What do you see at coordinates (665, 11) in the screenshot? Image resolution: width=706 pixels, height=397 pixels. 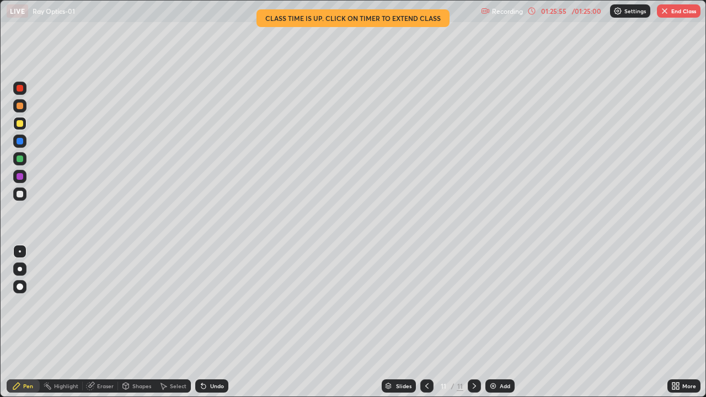 I see `img: end-class-cross` at bounding box center [665, 11].